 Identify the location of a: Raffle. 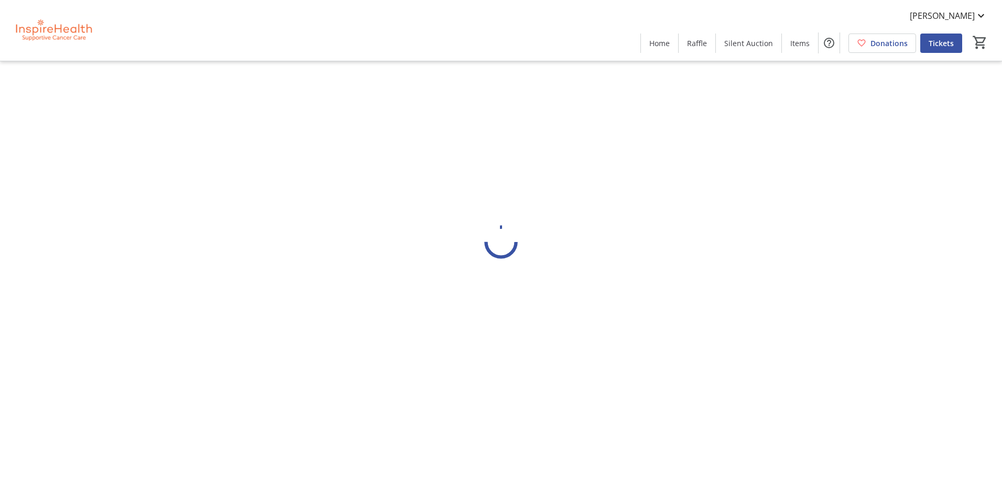
(697, 43).